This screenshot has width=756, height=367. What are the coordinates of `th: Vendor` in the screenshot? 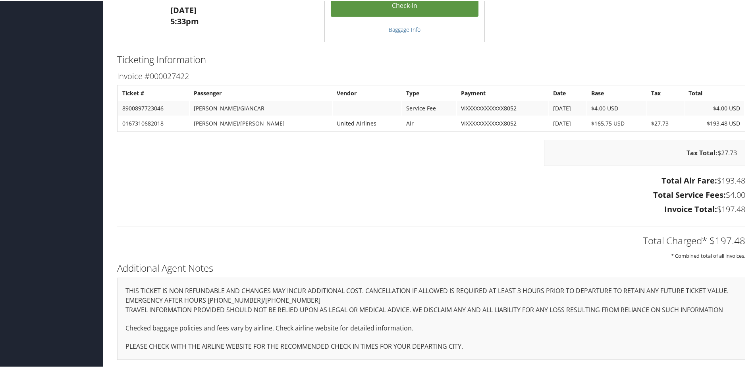 It's located at (367, 92).